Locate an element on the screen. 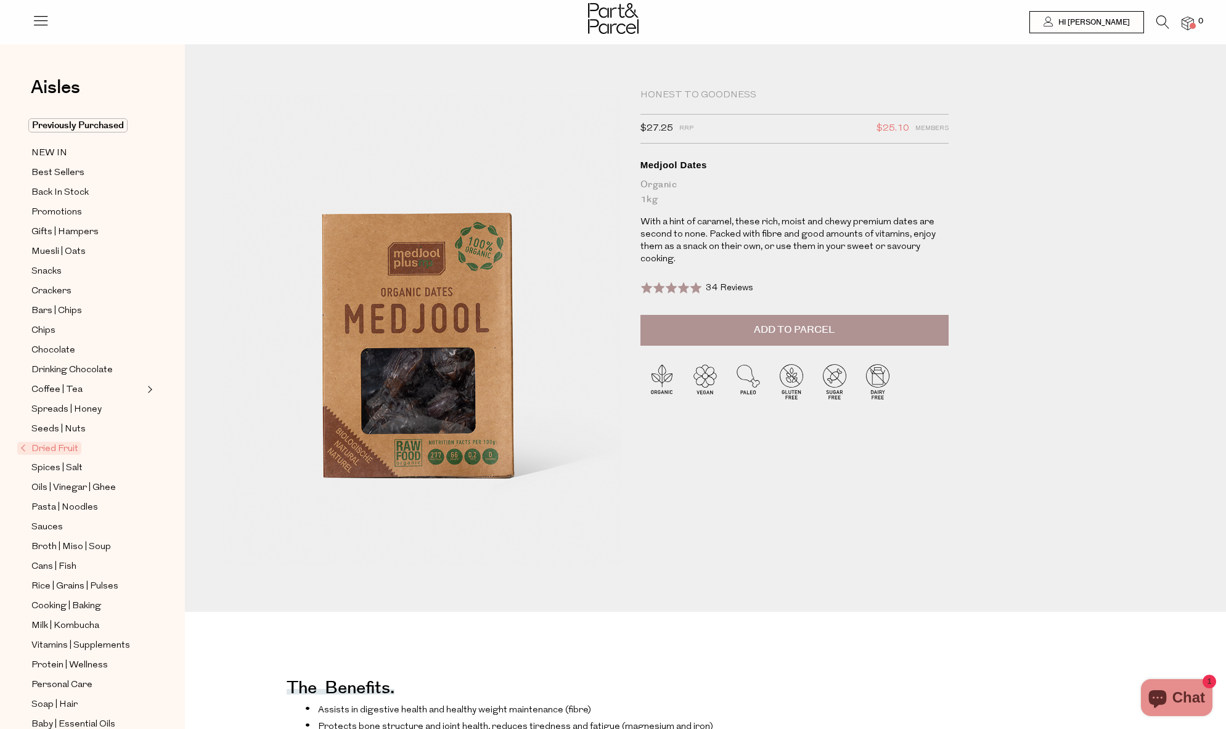  span: $25.10 is located at coordinates (893, 129).